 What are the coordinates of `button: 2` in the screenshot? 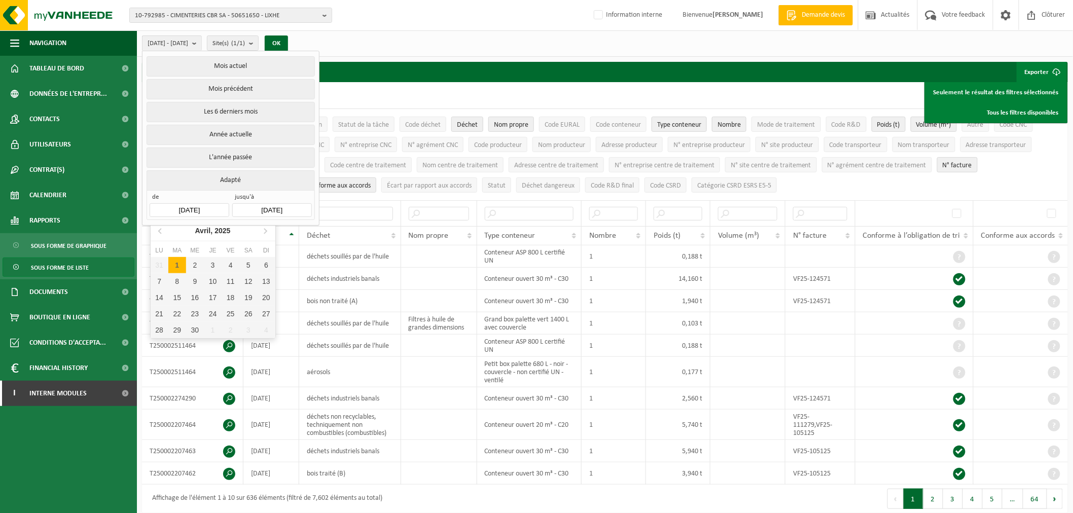 It's located at (933, 499).